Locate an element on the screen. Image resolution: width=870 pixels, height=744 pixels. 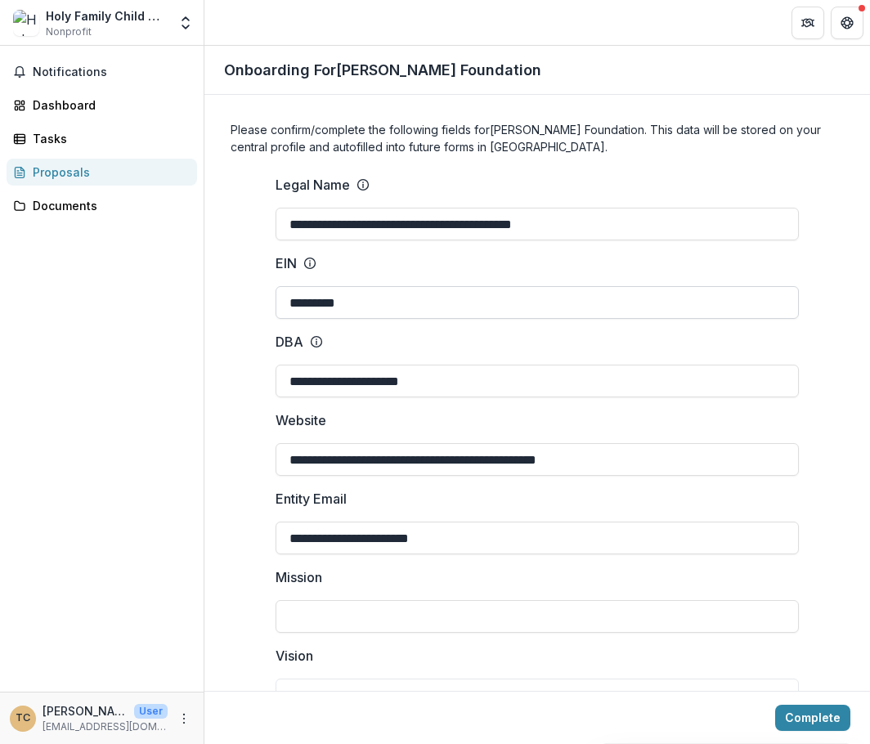
button: Open entity switcher is located at coordinates (186, 23).